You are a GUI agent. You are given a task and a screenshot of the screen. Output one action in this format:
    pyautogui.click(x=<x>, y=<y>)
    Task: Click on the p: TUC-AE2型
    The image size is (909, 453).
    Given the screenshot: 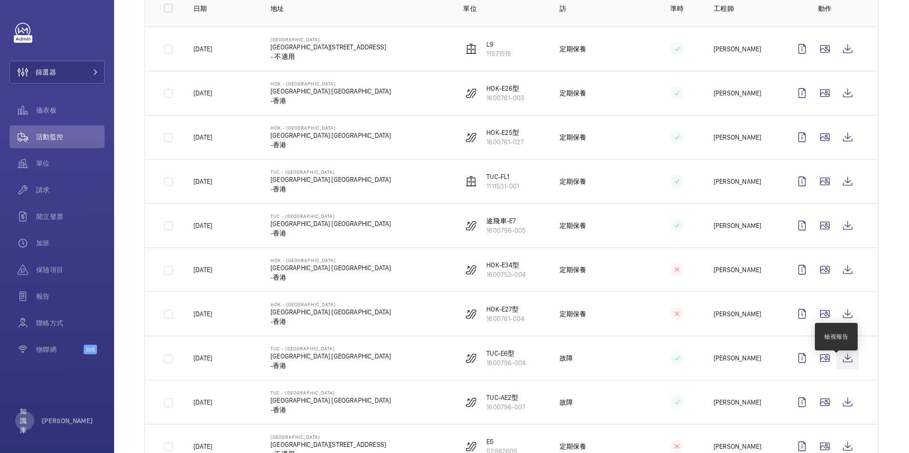 What is the action you would take?
    pyautogui.click(x=506, y=398)
    